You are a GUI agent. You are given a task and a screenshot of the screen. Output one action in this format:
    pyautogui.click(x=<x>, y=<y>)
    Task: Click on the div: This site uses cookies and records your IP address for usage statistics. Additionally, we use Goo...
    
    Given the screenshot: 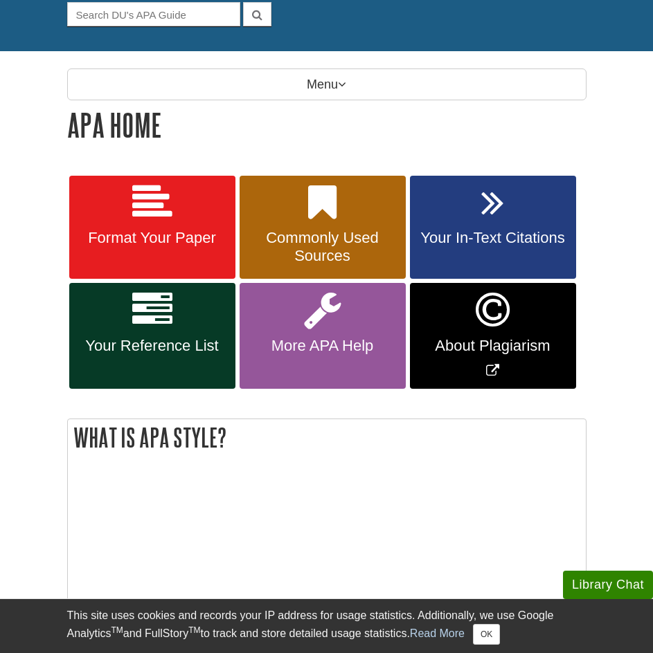 What is the action you would take?
    pyautogui.click(x=327, y=626)
    